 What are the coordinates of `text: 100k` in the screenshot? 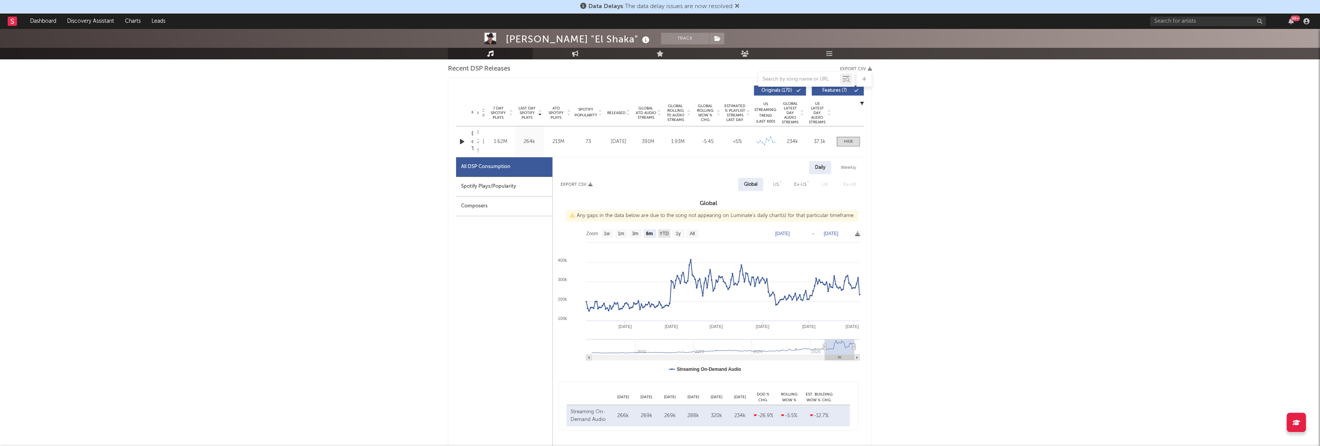 It's located at (562, 318).